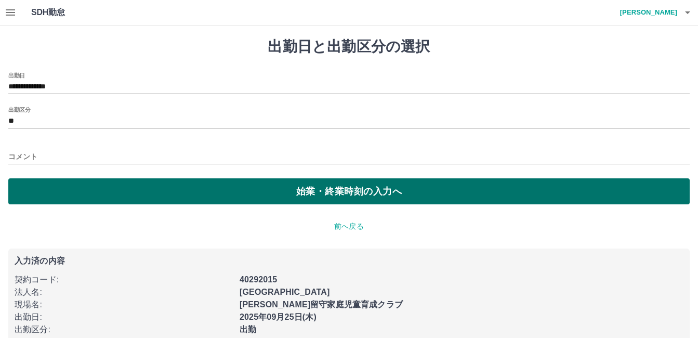 The height and width of the screenshot is (338, 698). I want to click on button: 始業・終業時刻の入力へ, so click(349, 191).